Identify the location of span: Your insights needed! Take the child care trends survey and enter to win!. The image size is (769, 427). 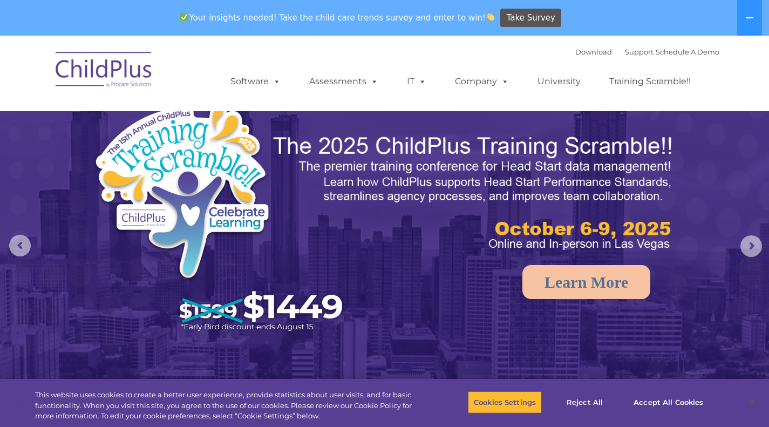
(337, 17).